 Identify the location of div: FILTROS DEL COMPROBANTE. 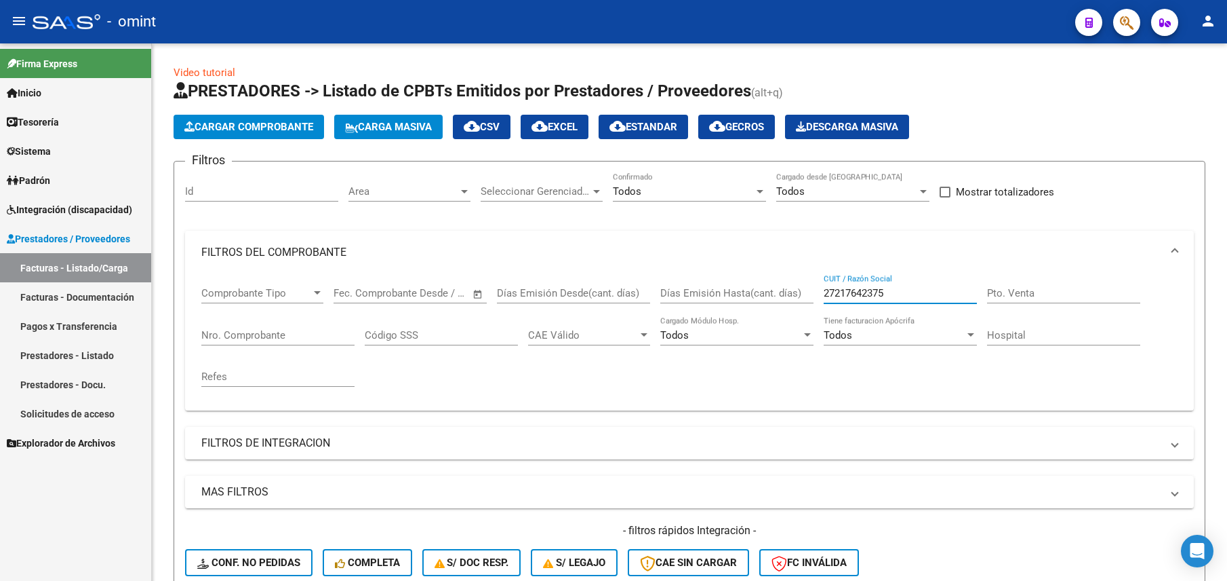
(690, 342).